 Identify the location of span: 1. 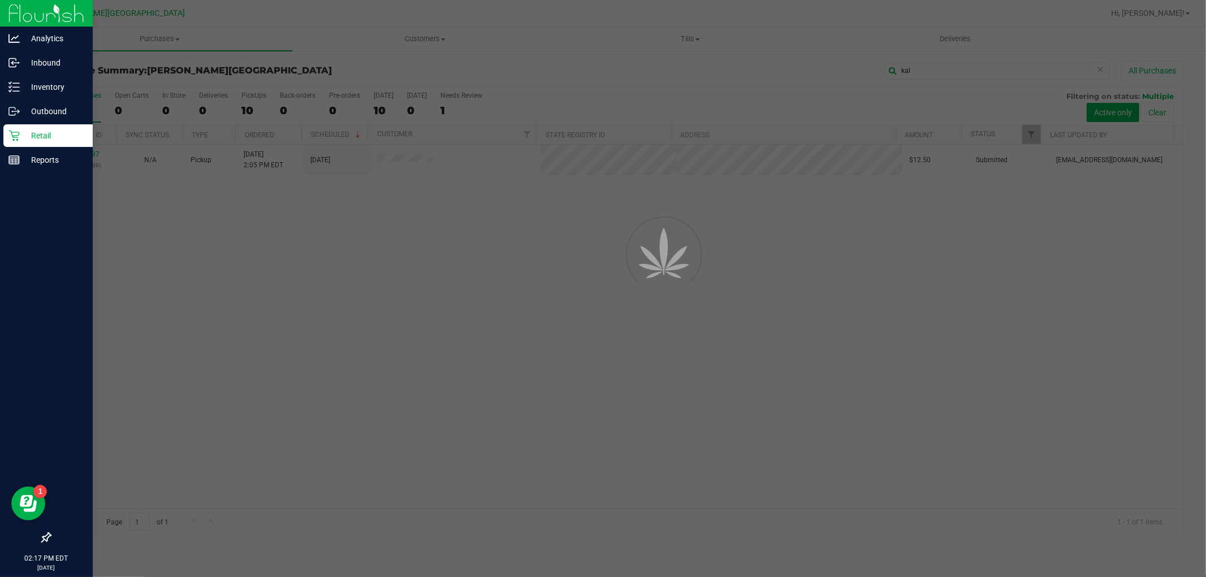
(7, 6).